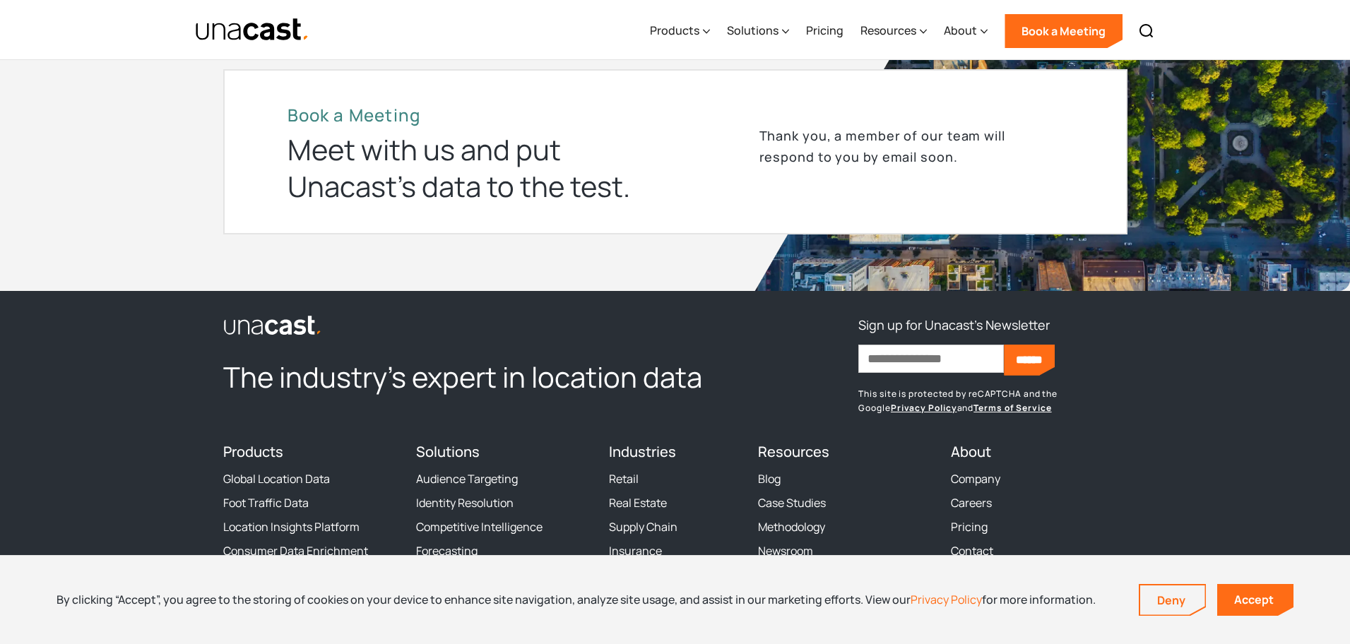 This screenshot has height=644, width=1350. Describe the element at coordinates (971, 503) in the screenshot. I see `a: Careers` at that location.